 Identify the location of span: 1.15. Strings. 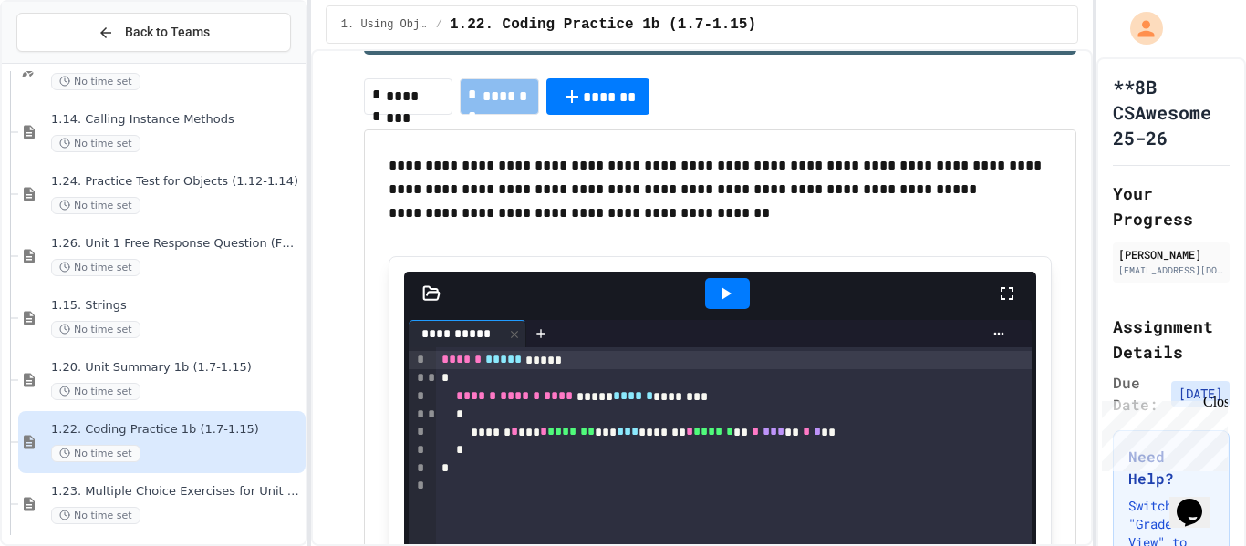
(176, 306).